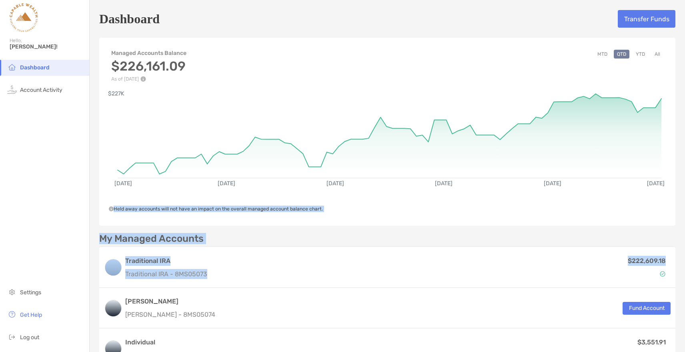 This screenshot has width=685, height=352. I want to click on span: Held away accounts will not have an impact on the overall managed account balance chart., so click(216, 209).